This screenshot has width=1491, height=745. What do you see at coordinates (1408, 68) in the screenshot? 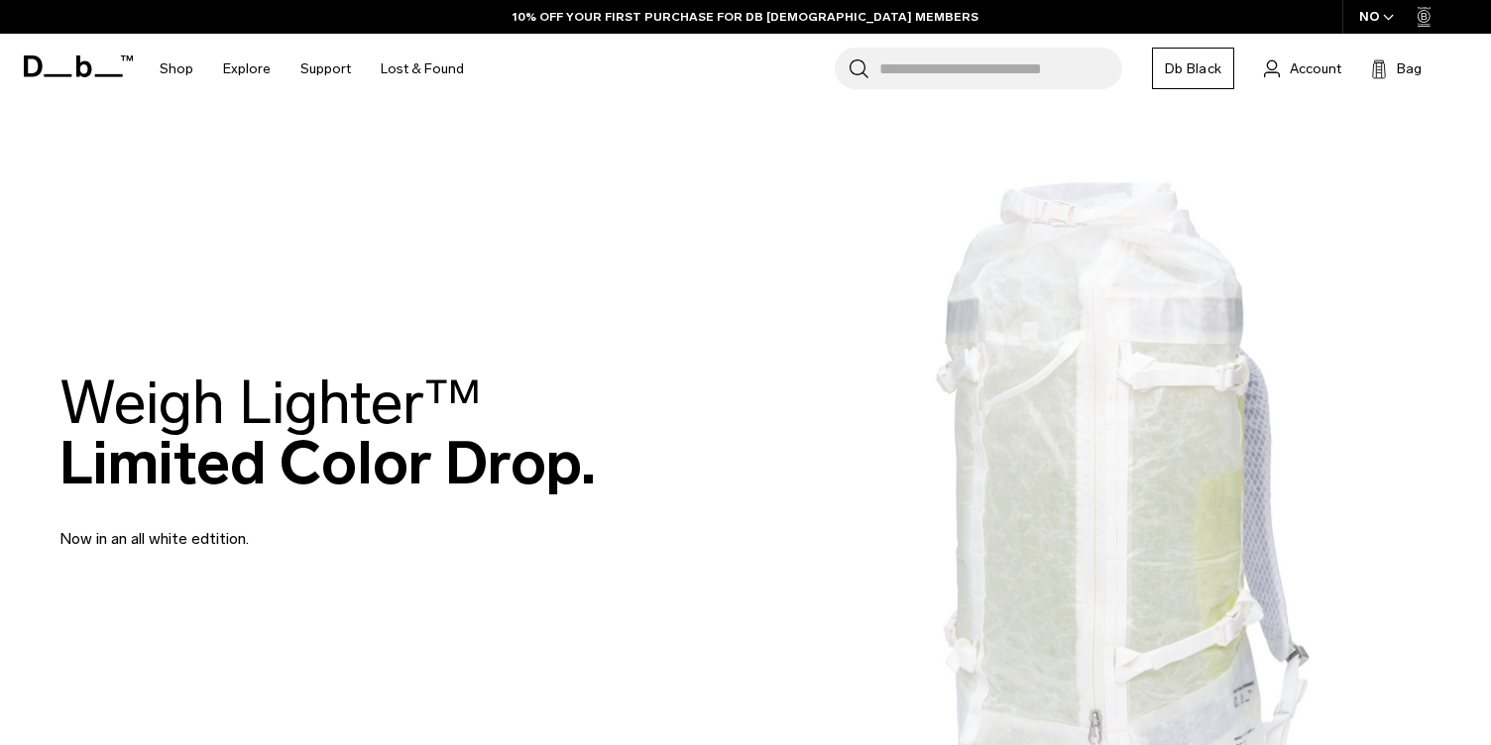
I see `span: Bag` at bounding box center [1408, 68].